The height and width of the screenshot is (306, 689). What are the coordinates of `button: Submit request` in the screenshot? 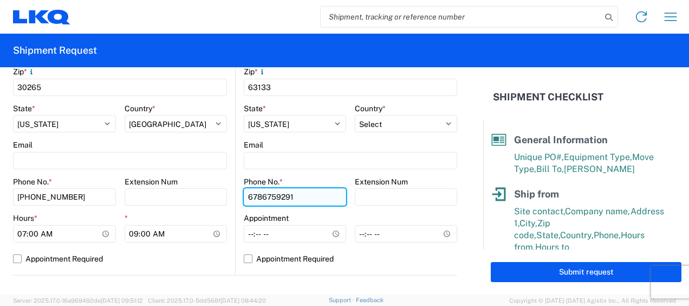 It's located at (586, 271).